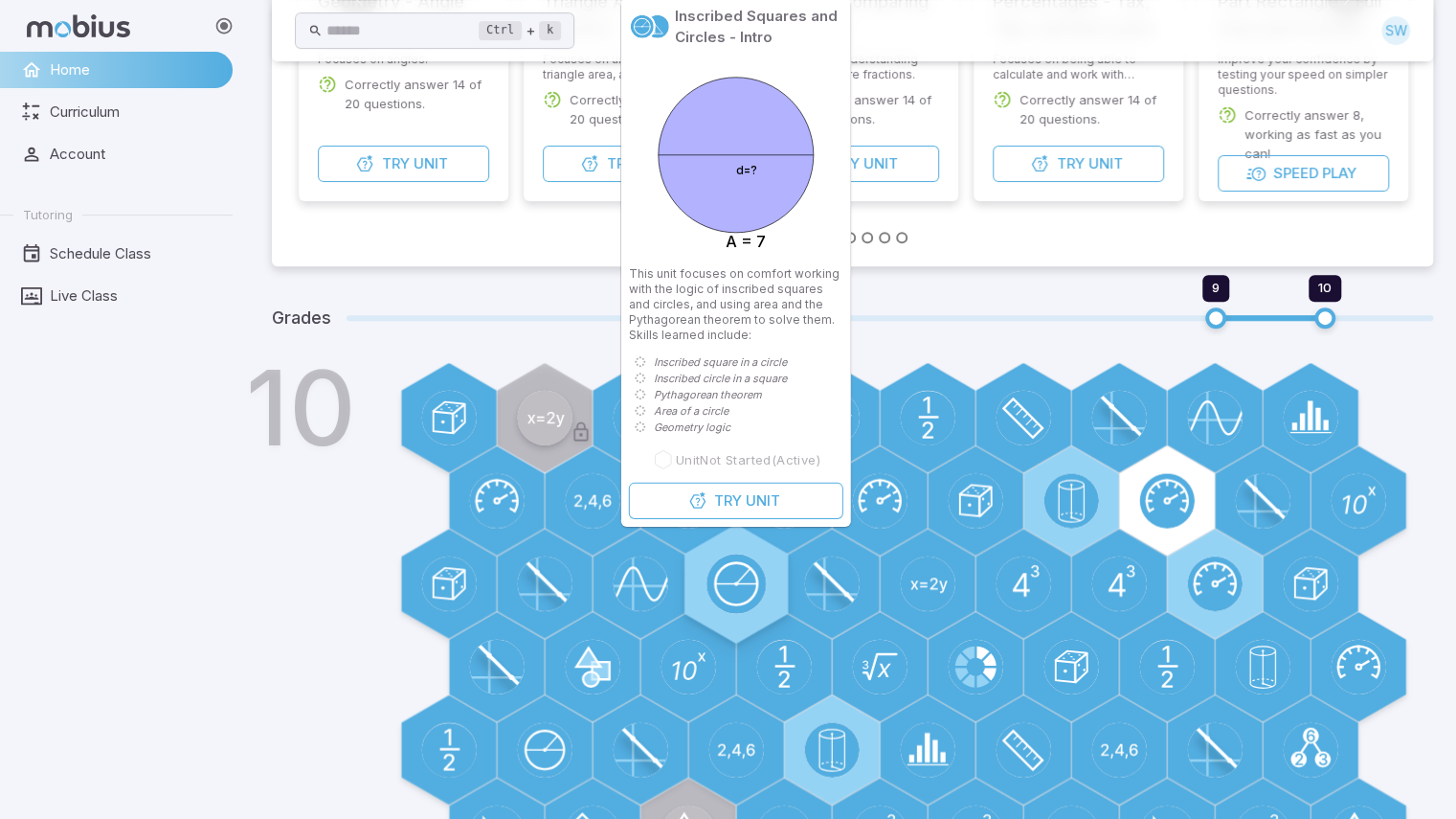 This screenshot has width=1456, height=819. I want to click on button: Go to slide 6, so click(885, 238).